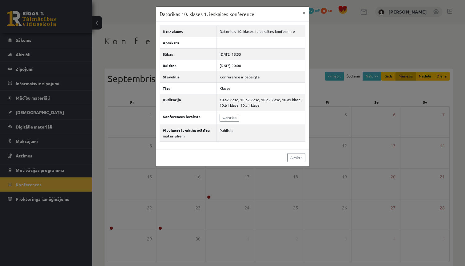  I want to click on th: Konferences ieraksts, so click(188, 117).